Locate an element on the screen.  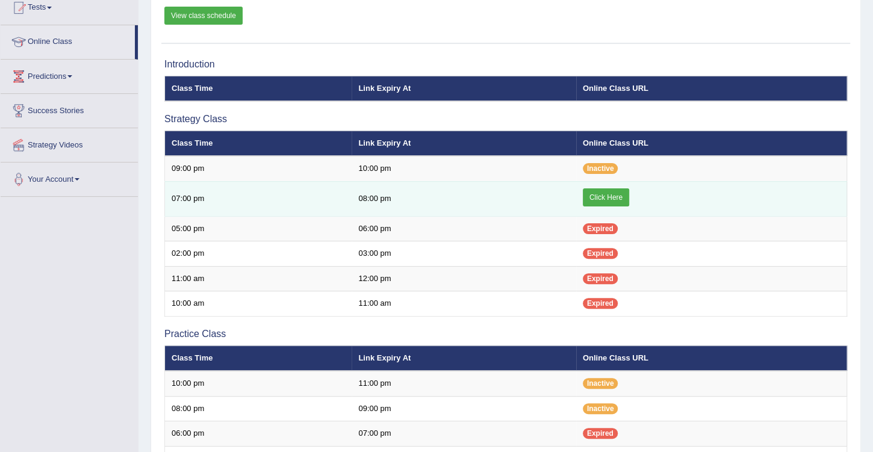
a: Your Account is located at coordinates (69, 178).